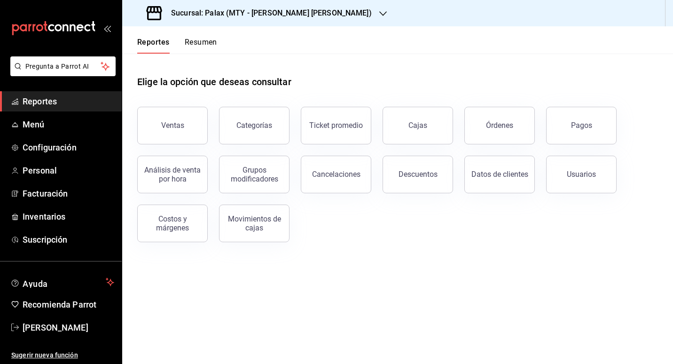 Image resolution: width=673 pixels, height=364 pixels. Describe the element at coordinates (500, 125) in the screenshot. I see `button: Órdenes` at that location.